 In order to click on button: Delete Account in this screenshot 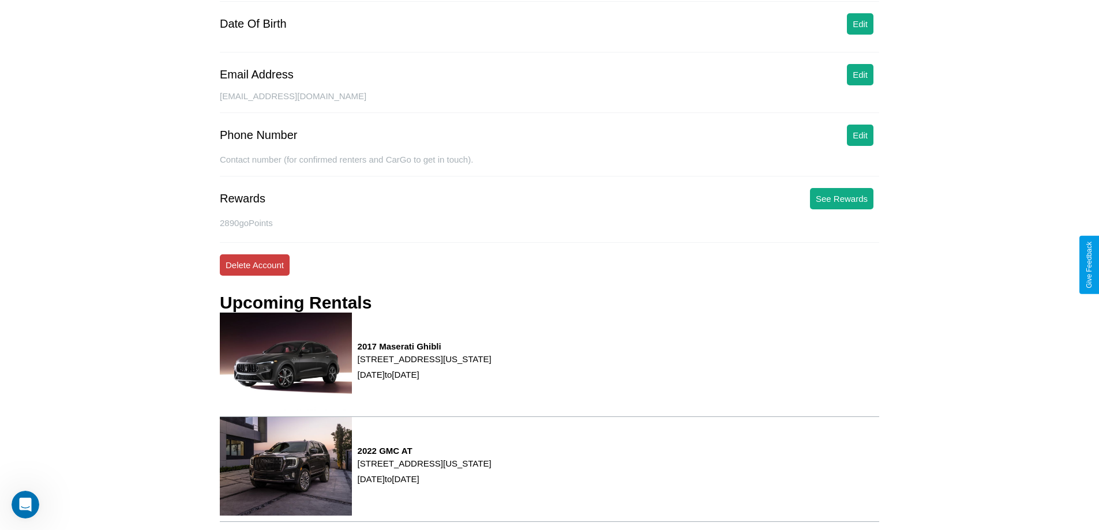, I will do `click(255, 265)`.